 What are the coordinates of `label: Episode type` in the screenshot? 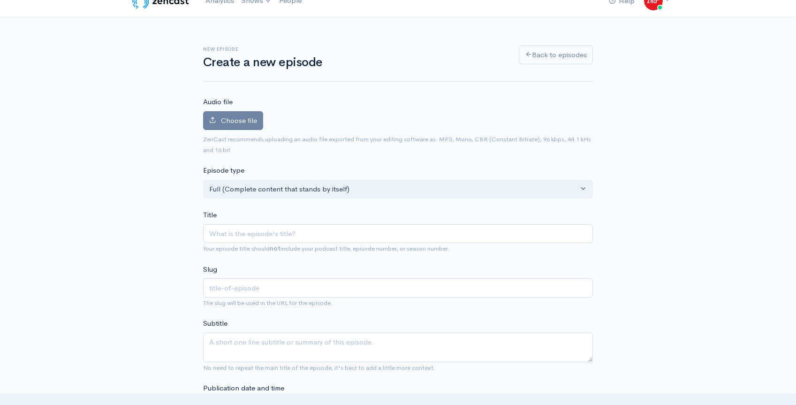 It's located at (224, 170).